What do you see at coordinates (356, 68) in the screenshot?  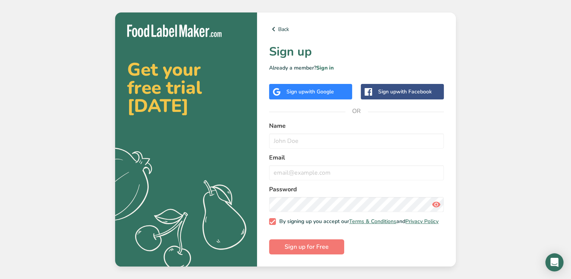 I see `p: Already a member?` at bounding box center [356, 68].